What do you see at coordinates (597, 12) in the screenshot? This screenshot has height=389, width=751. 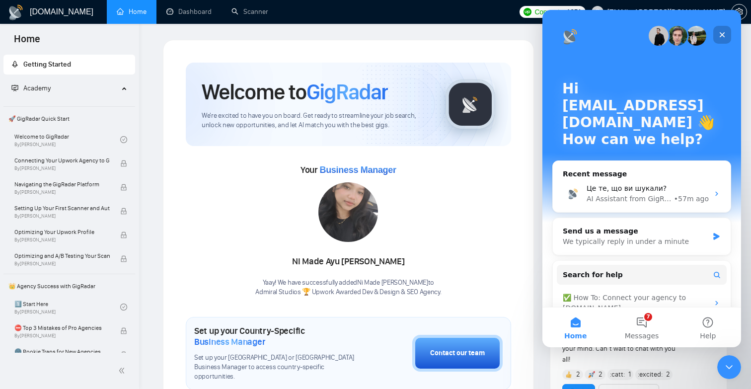 I see `span: user` at bounding box center [597, 12].